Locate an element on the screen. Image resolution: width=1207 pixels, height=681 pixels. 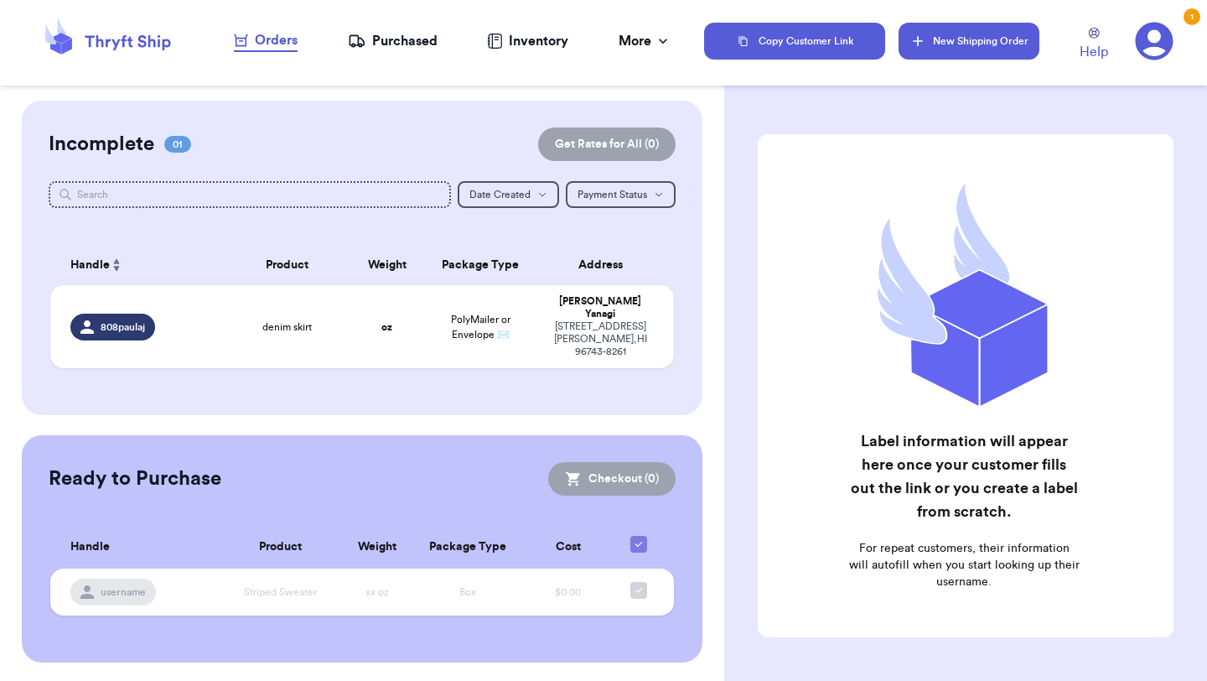
button: Checkout (0) is located at coordinates (612, 479).